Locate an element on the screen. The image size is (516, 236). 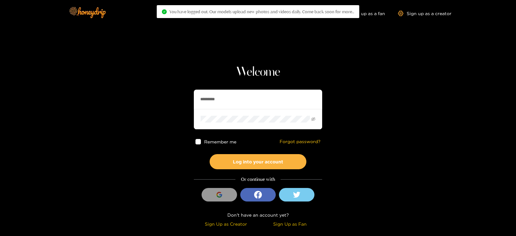
div: Or continue with is located at coordinates (258, 179).